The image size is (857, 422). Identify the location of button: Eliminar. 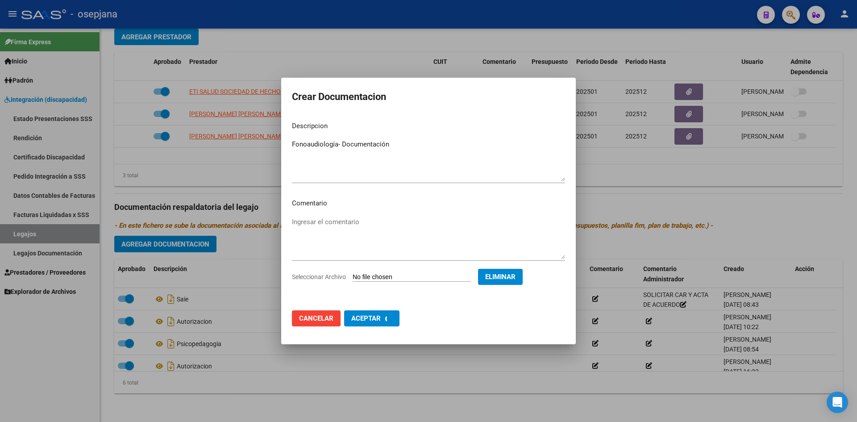
(500, 277).